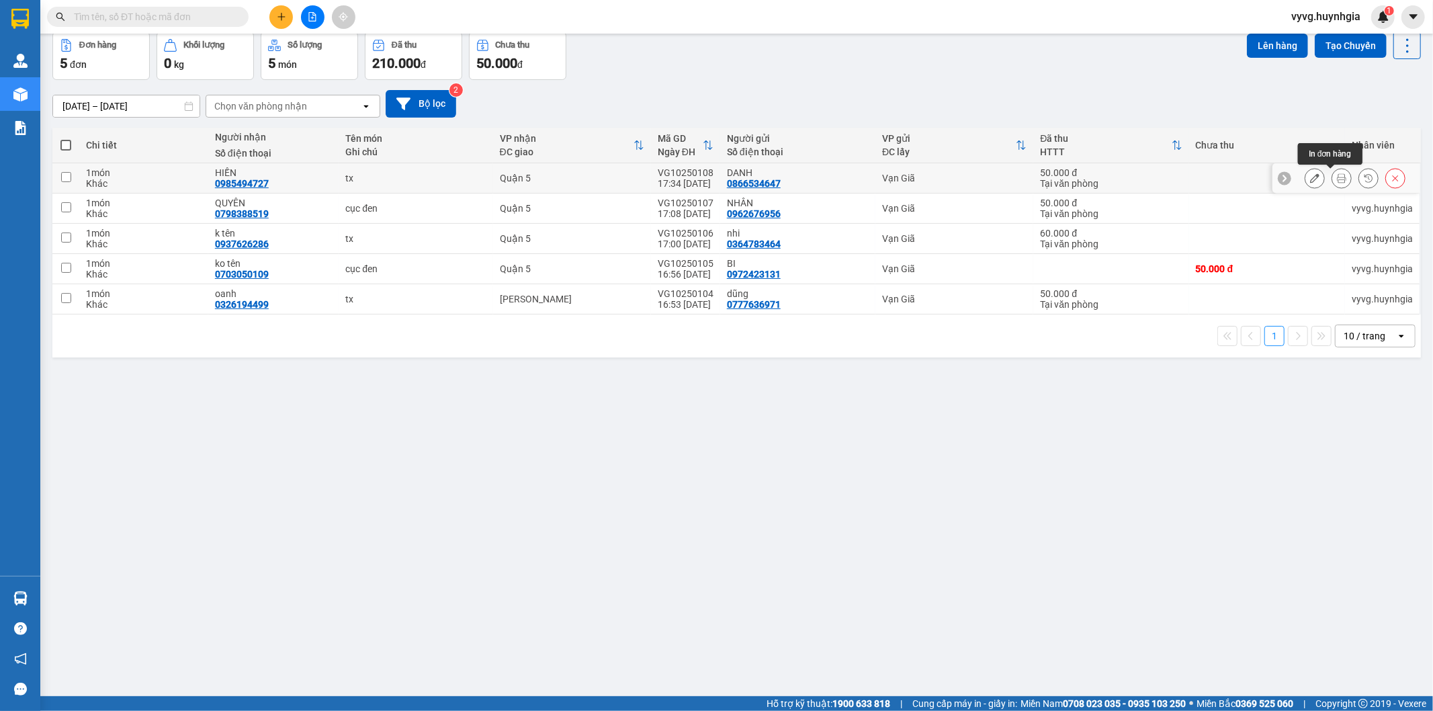  Describe the element at coordinates (312, 17) in the screenshot. I see `span: file-add` at that location.